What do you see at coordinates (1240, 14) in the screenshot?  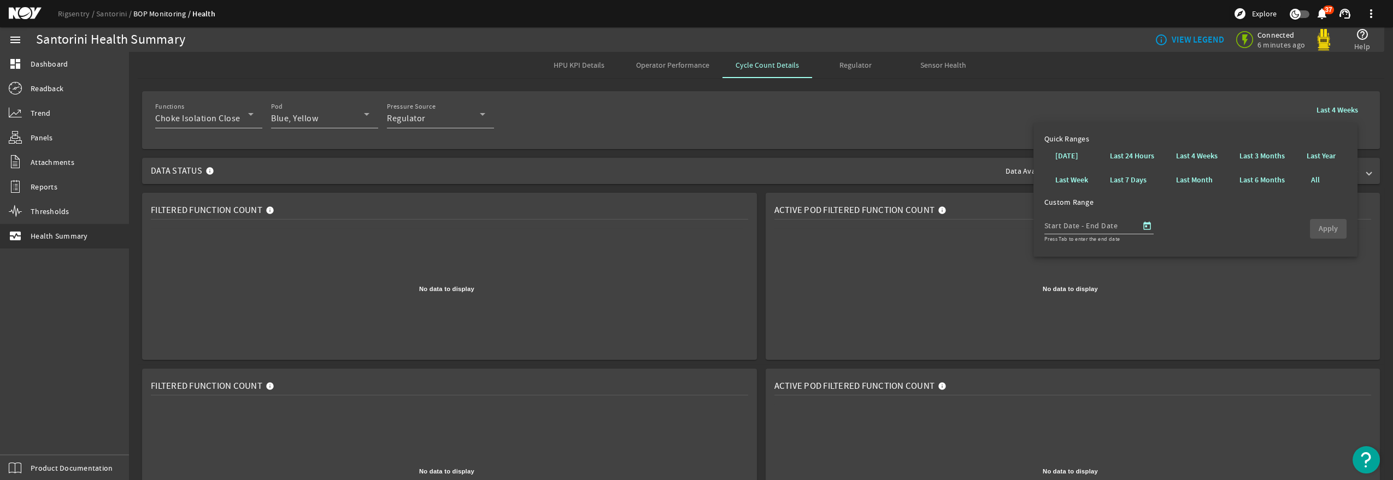 I see `mat-icon: explore` at bounding box center [1240, 14].